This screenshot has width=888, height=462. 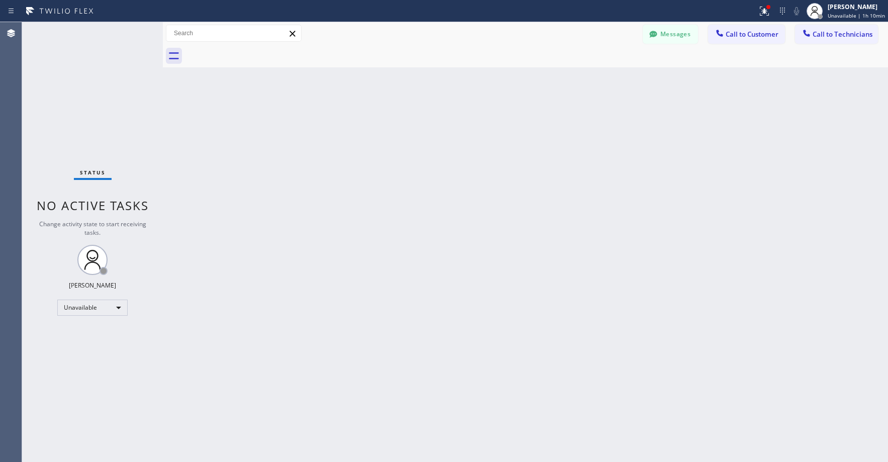 I want to click on input: Search, so click(x=234, y=33).